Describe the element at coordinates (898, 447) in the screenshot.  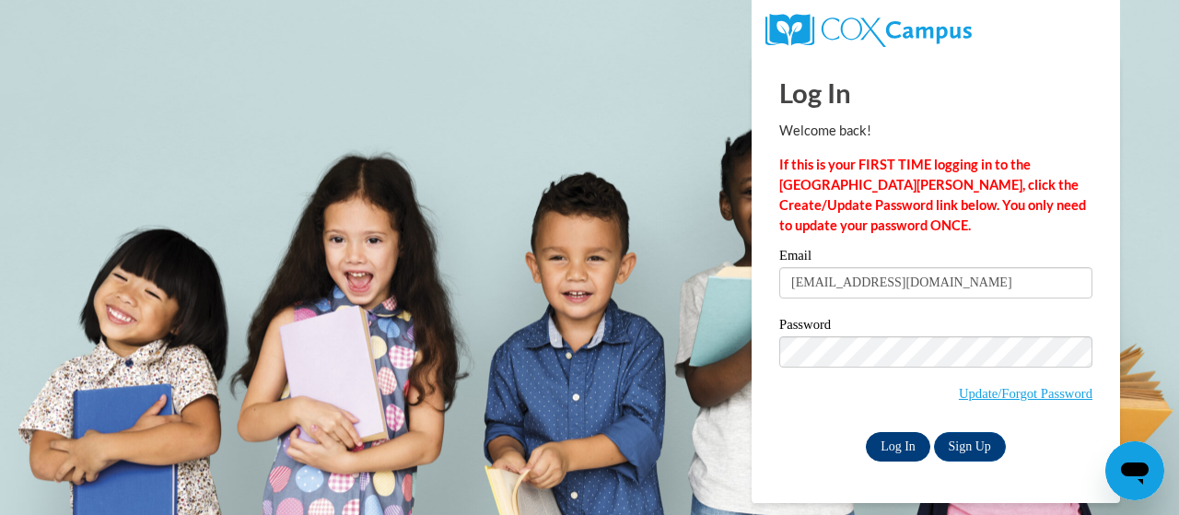
I see `input: Log In` at that location.